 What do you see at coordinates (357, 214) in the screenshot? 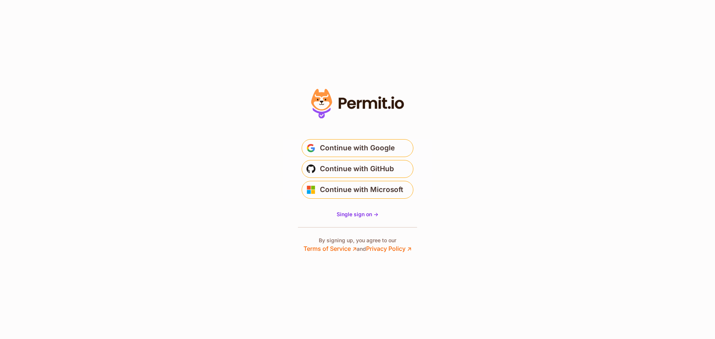
I see `a: Single sign on ->` at bounding box center [357, 214].